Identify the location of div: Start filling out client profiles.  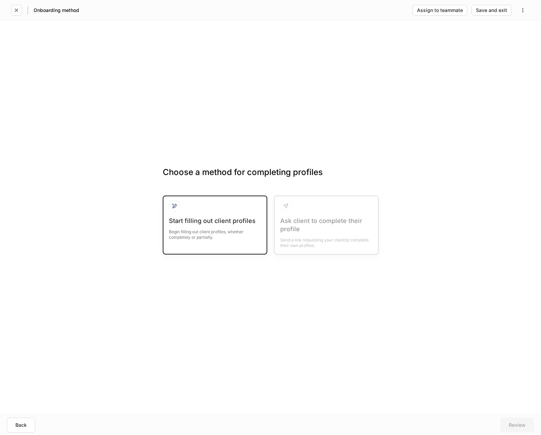
(215, 221).